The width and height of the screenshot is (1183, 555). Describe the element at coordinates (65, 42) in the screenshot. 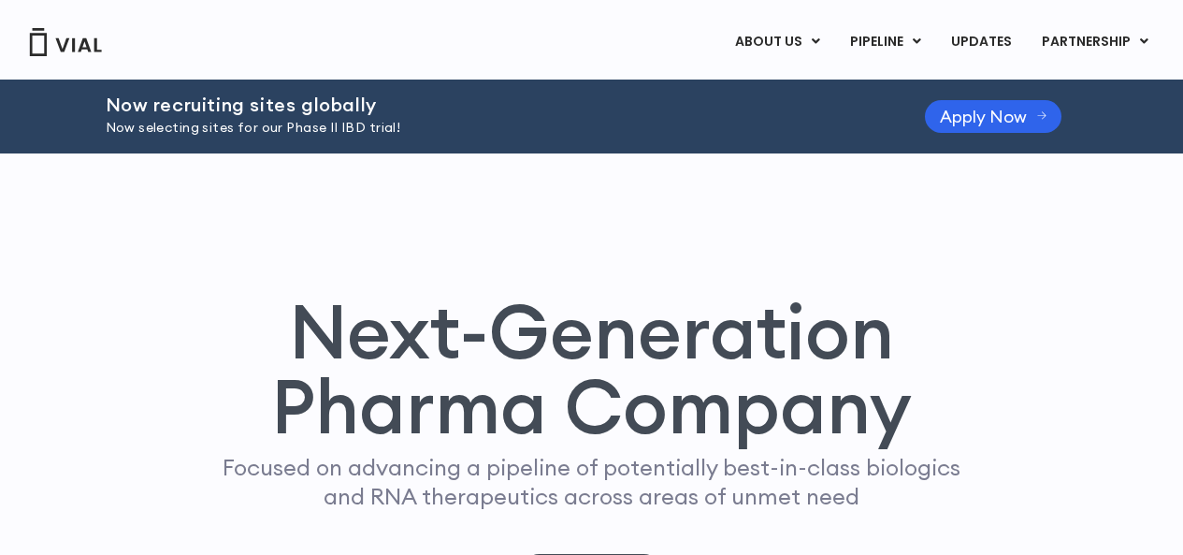

I see `img: Vial Logo` at that location.